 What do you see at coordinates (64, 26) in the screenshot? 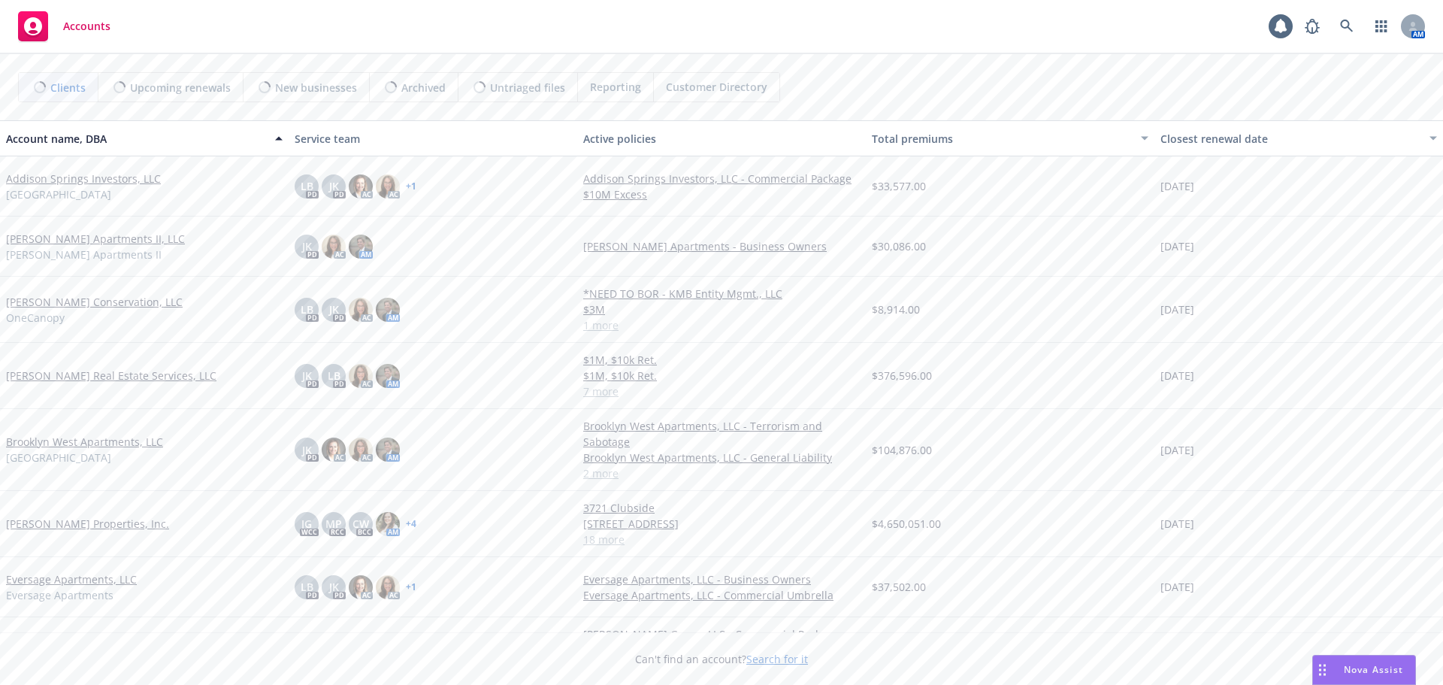
I see `a: Accounts` at bounding box center [64, 26].